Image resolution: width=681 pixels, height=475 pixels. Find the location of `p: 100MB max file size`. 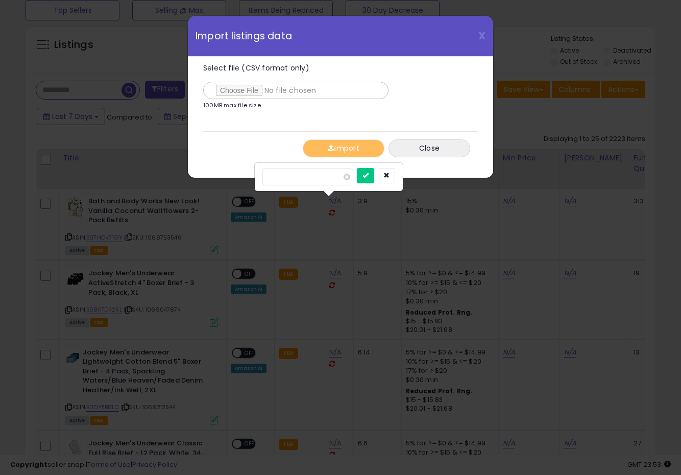

p: 100MB max file size is located at coordinates (232, 105).